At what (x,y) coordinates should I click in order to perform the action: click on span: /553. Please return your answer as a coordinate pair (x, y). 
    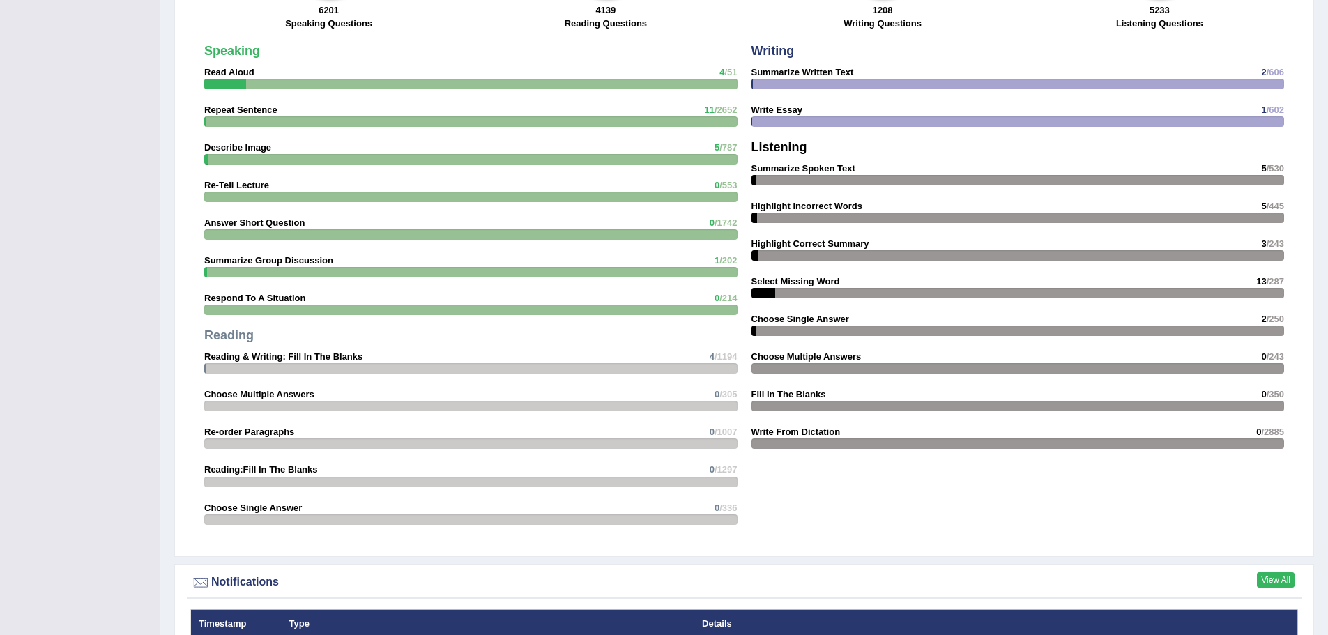
    Looking at the image, I should click on (728, 185).